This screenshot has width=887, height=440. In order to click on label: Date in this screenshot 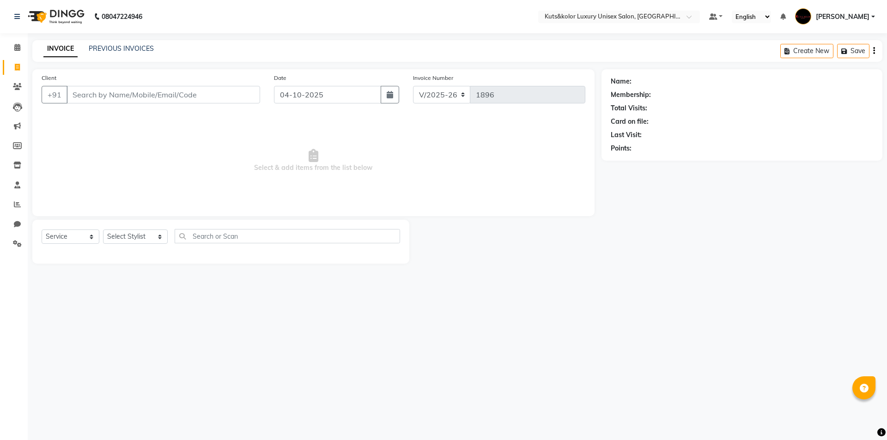, I will do `click(280, 78)`.